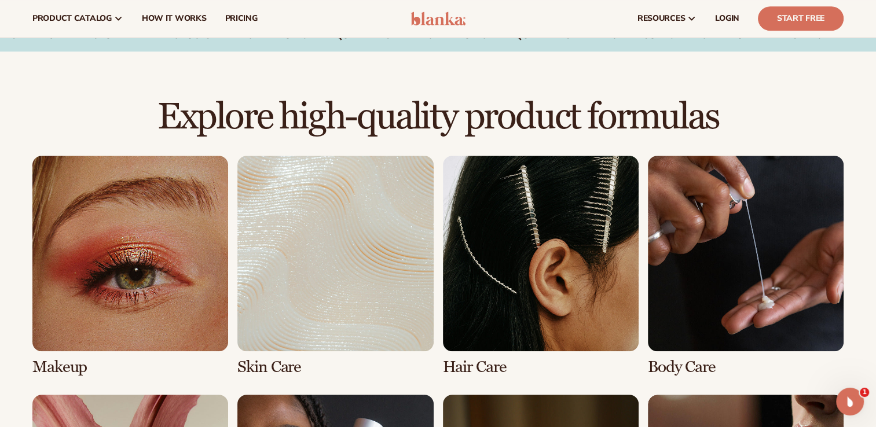  Describe the element at coordinates (541, 266) in the screenshot. I see `div: 3 / 8` at that location.